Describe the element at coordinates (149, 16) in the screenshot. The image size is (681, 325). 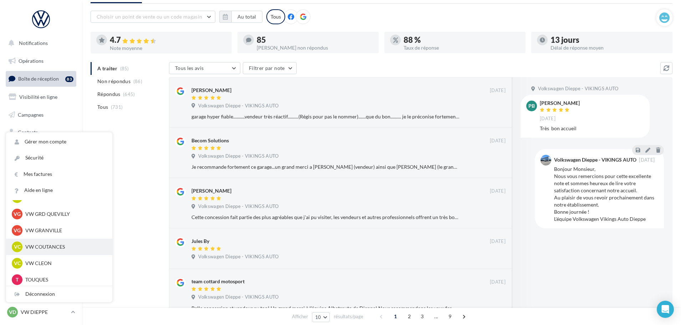
I see `span: Choisir un point de vente ou un code magasin` at that location.